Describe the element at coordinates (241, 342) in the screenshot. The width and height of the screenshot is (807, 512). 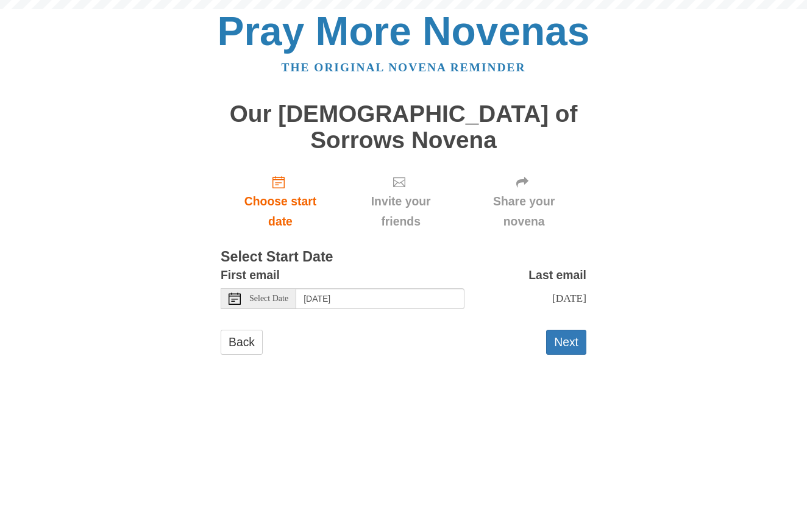
I see `a: Back` at that location.